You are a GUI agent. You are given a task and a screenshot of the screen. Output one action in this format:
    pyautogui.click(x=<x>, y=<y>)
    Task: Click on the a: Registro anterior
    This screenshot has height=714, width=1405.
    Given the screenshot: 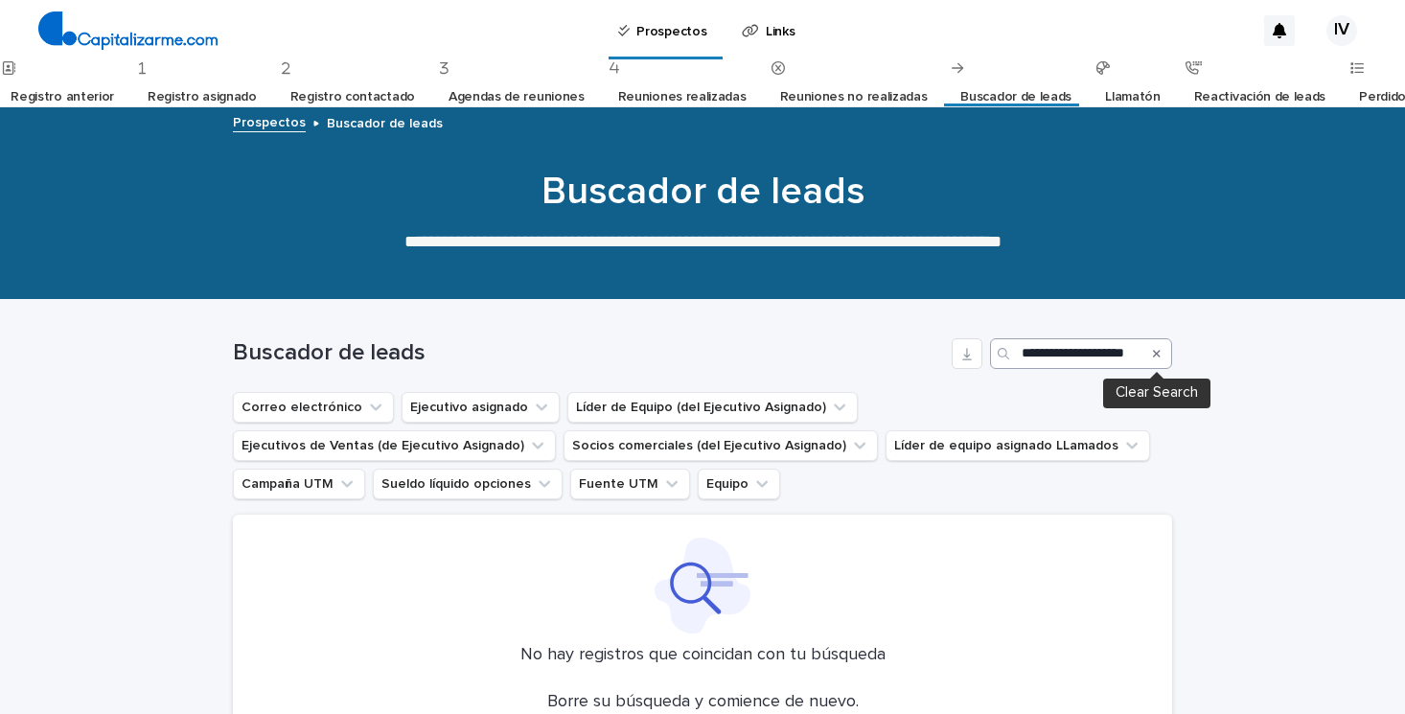 What is the action you would take?
    pyautogui.click(x=62, y=97)
    